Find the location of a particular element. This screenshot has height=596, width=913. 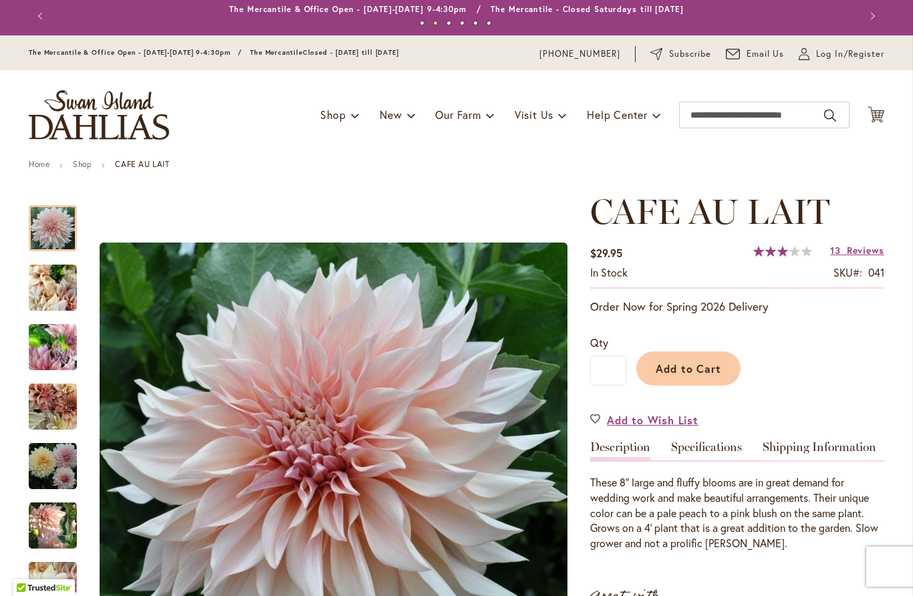

a: Description is located at coordinates (621, 451).